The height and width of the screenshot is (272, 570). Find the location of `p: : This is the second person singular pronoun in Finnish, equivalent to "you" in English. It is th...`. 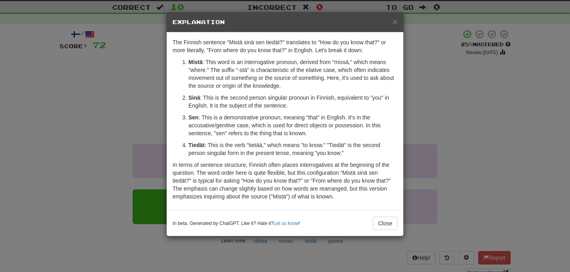

p: : This is the second person singular pronoun in Finnish, equivalent to "you" in English. It is th... is located at coordinates (293, 102).